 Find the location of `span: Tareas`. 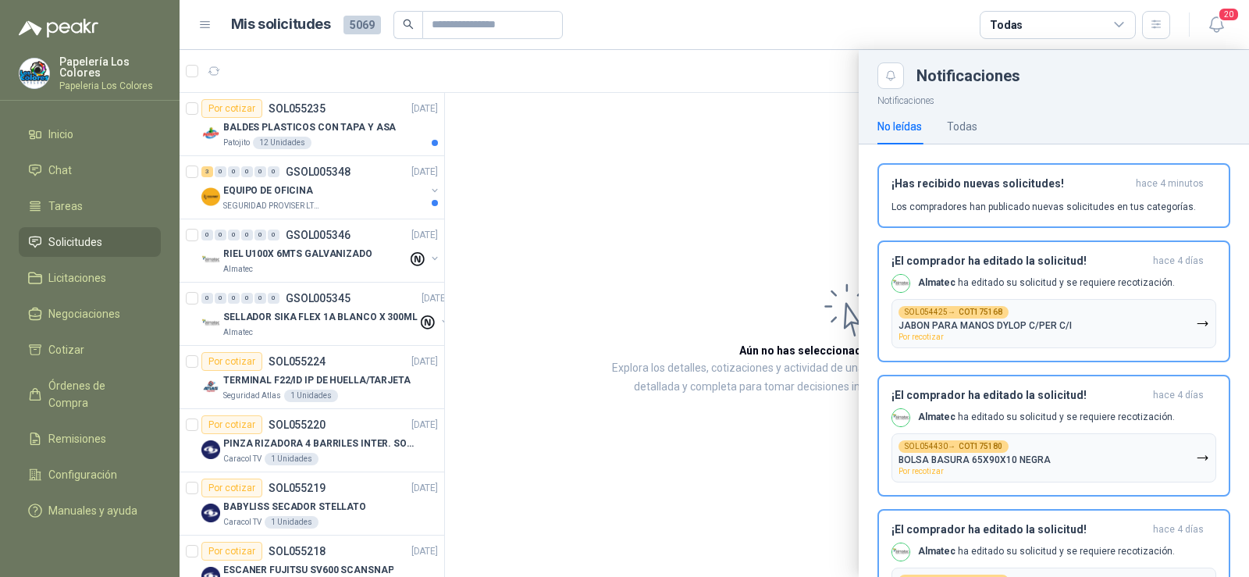

span: Tareas is located at coordinates (66, 206).